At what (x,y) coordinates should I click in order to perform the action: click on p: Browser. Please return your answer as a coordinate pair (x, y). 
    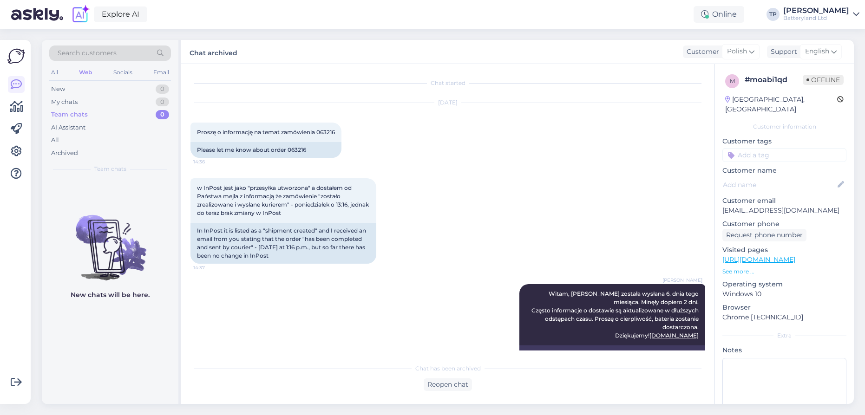
    Looking at the image, I should click on (784, 307).